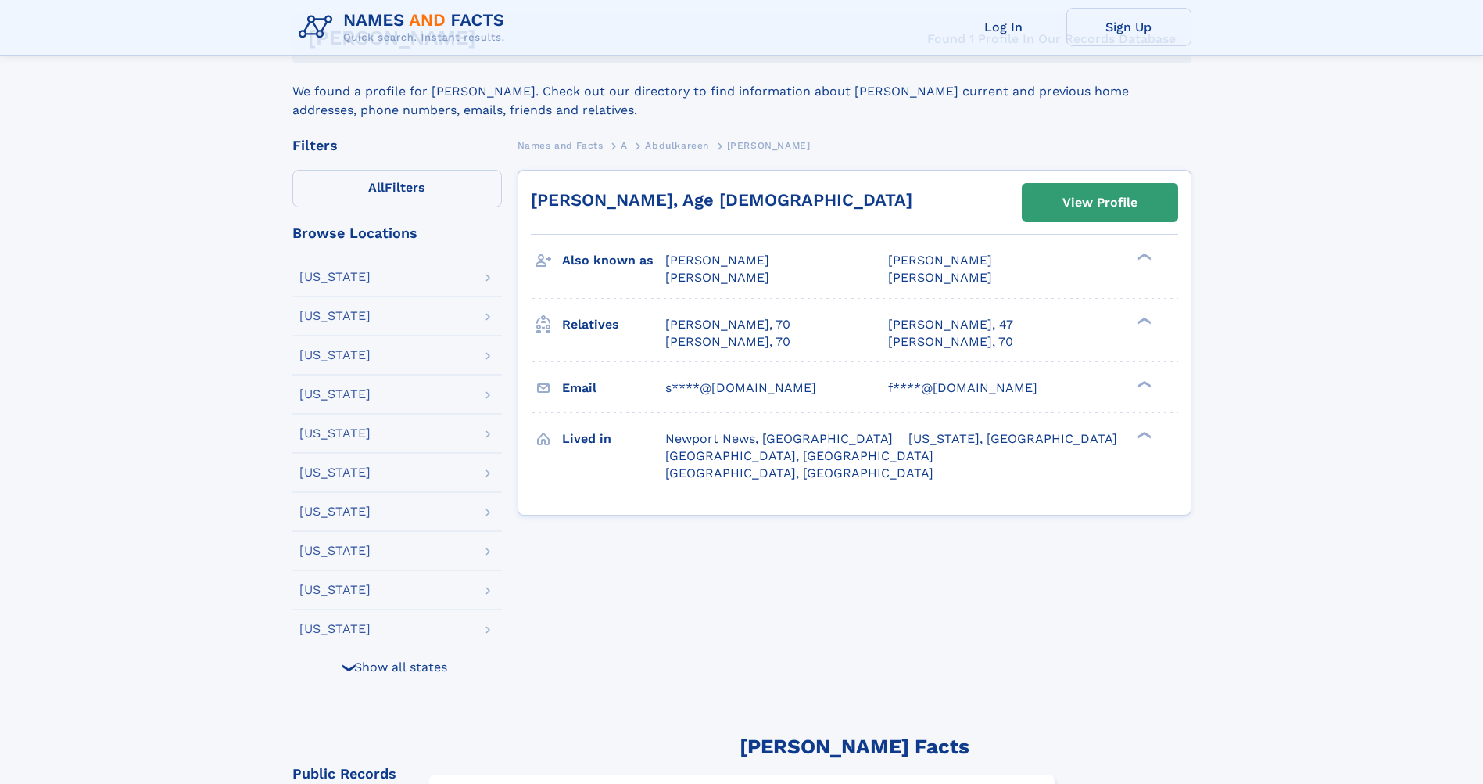  I want to click on a: Sign Up, so click(1129, 27).